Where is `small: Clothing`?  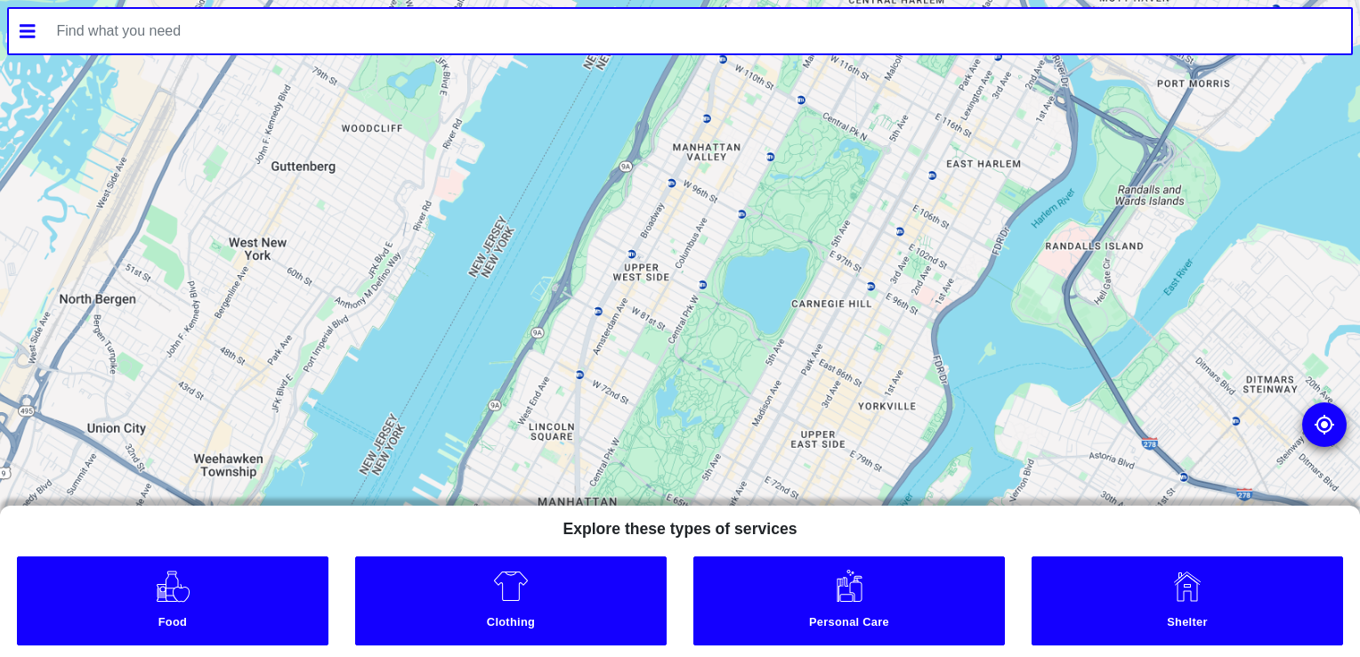
small: Clothing is located at coordinates (511, 624).